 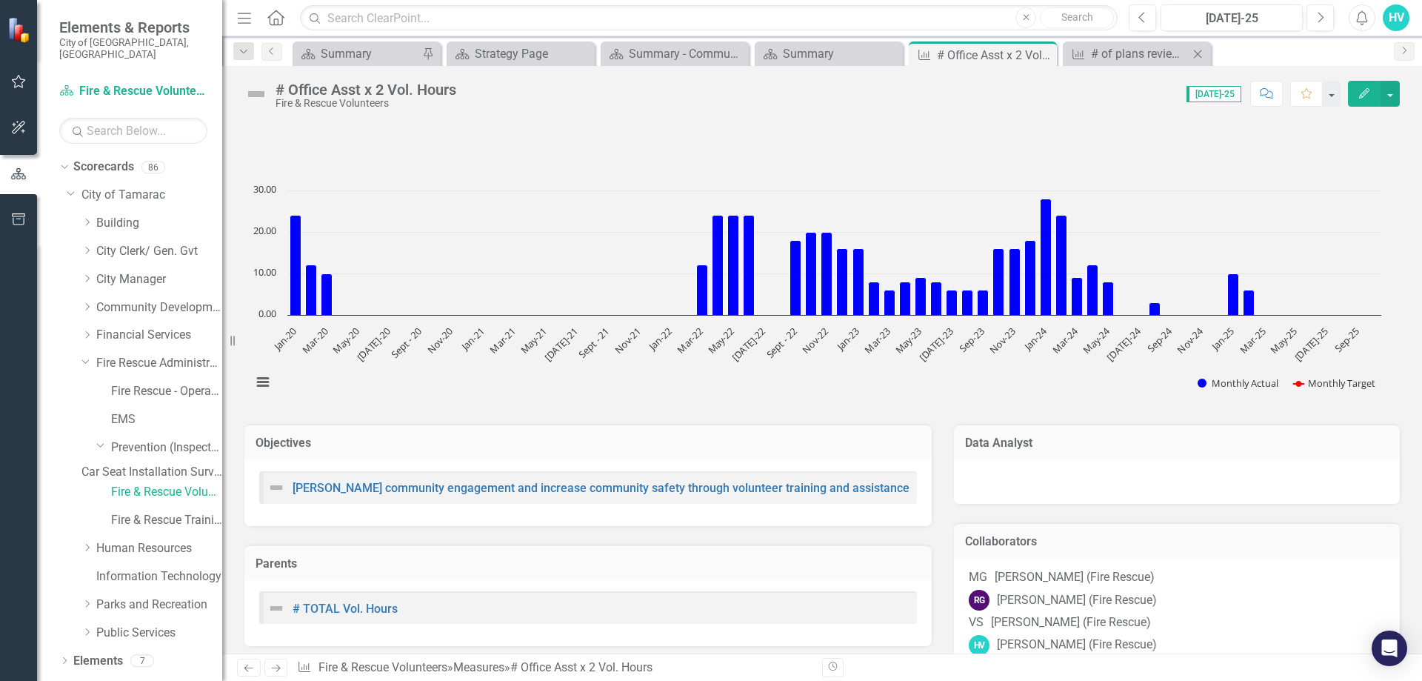 I want to click on text: 0.00, so click(x=267, y=313).